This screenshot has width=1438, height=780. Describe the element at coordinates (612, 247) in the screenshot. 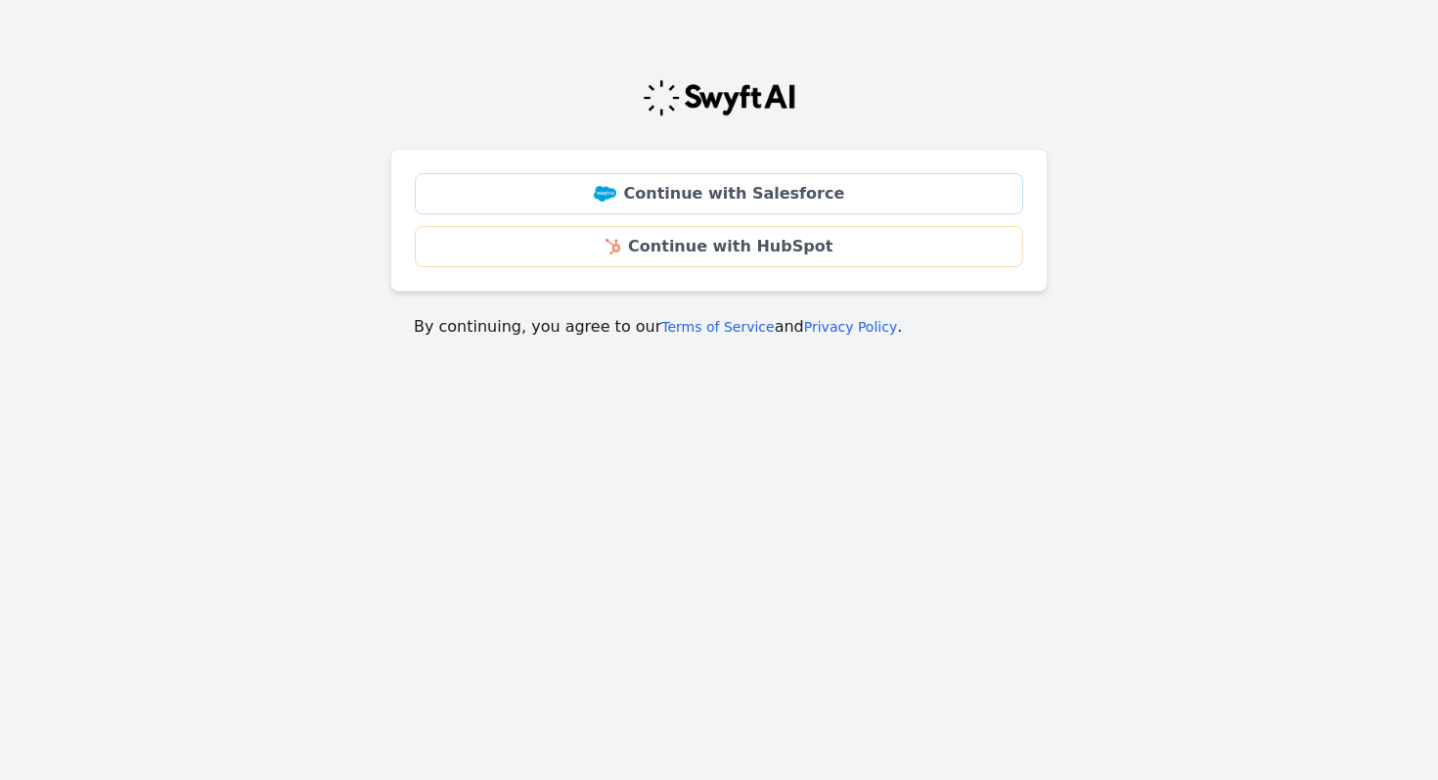

I see `img: HubSpot` at that location.